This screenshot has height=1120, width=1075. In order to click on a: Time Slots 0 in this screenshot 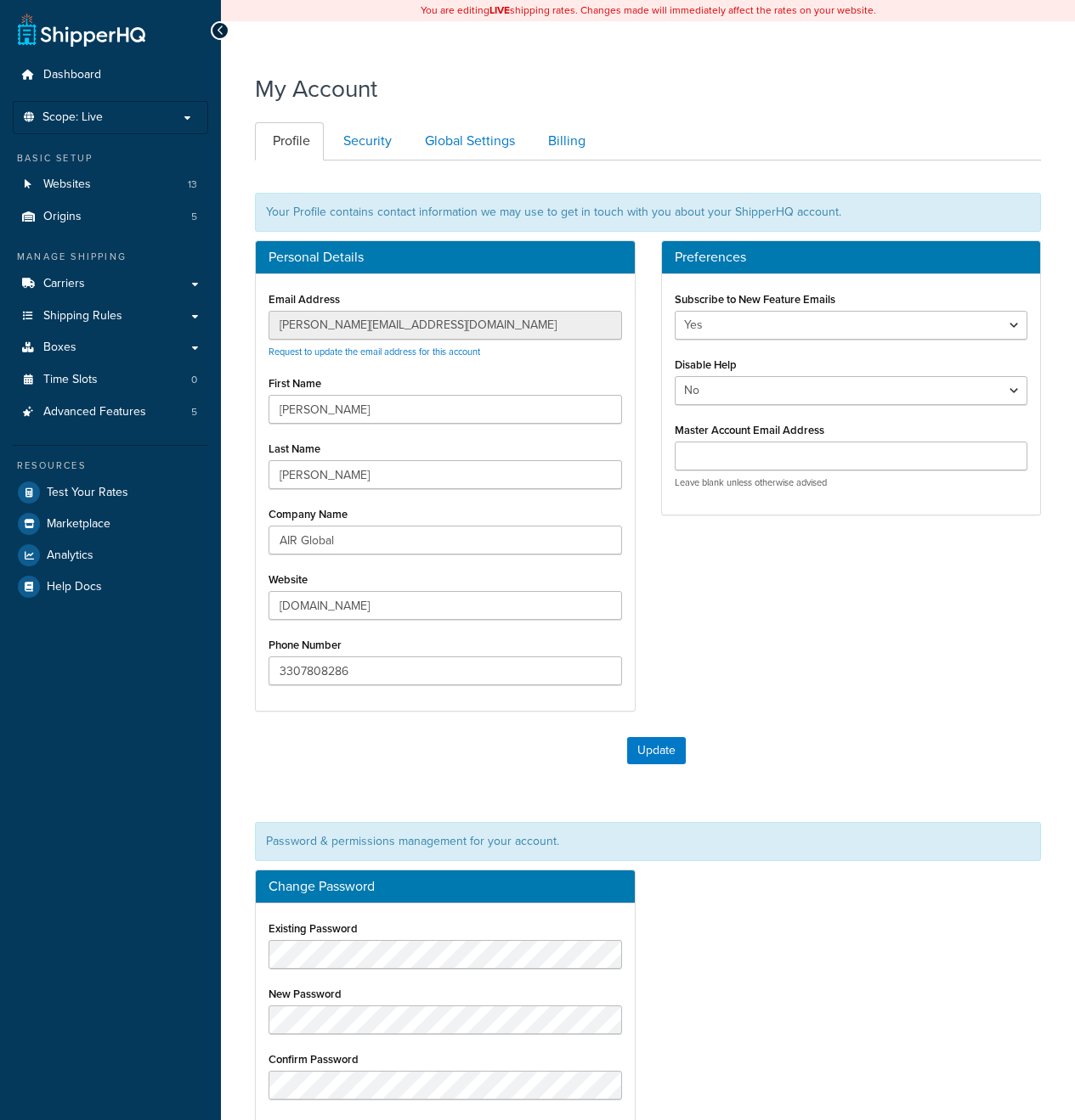, I will do `click(111, 380)`.